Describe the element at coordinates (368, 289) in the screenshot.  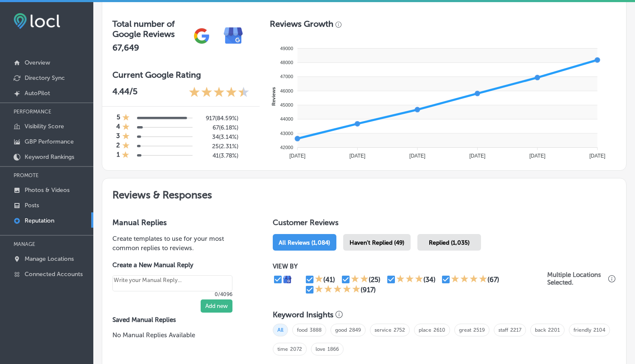
I see `div: (917)` at that location.